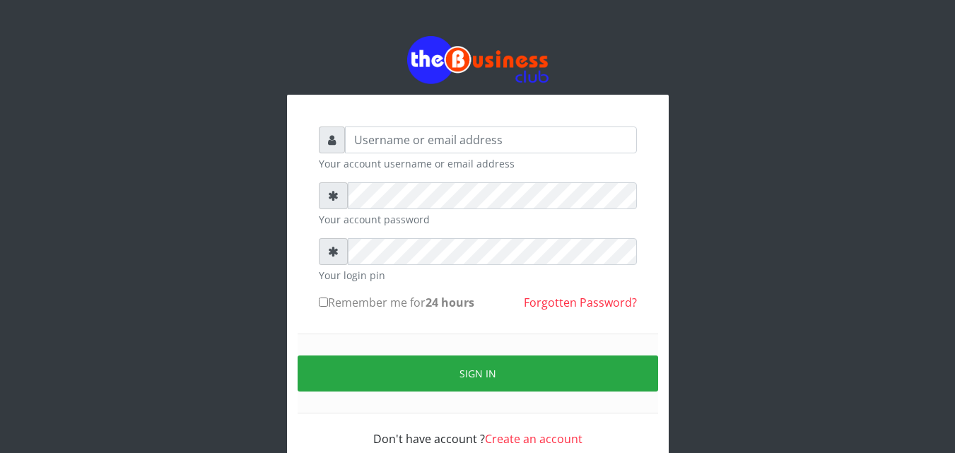  I want to click on label: Remember me for, so click(397, 303).